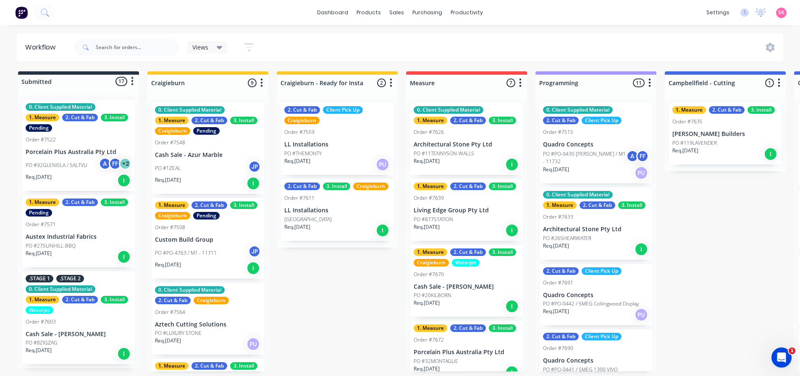  I want to click on div: 0. Client Supplied Material1. Measure2. Cut & Fab3. InstallCraigieburnPendingOrder #7548Cash Sale..., so click(208, 148).